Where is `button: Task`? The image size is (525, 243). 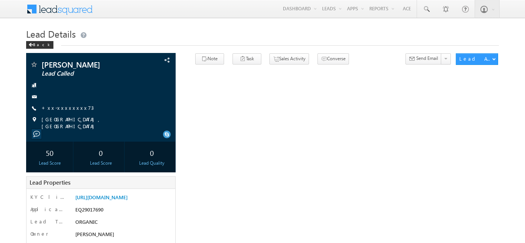 button: Task is located at coordinates (247, 59).